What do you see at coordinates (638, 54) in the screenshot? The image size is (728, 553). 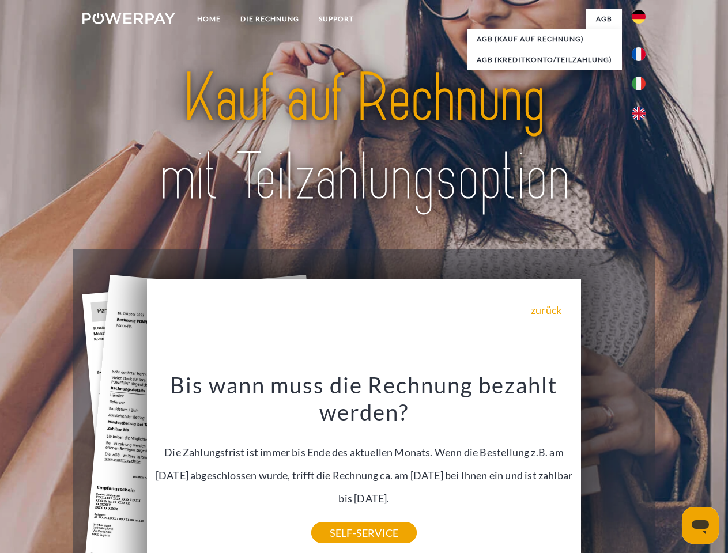 I see `img: fr` at bounding box center [638, 54].